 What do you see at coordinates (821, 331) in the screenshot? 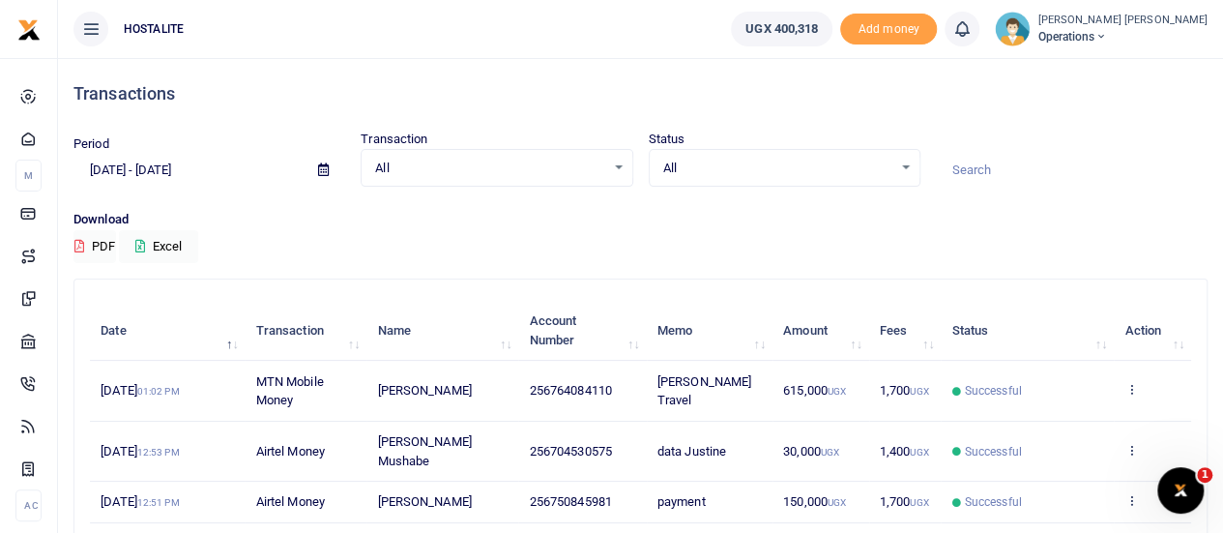
I see `th: Amount: activate to sort column ascending` at bounding box center [821, 331].